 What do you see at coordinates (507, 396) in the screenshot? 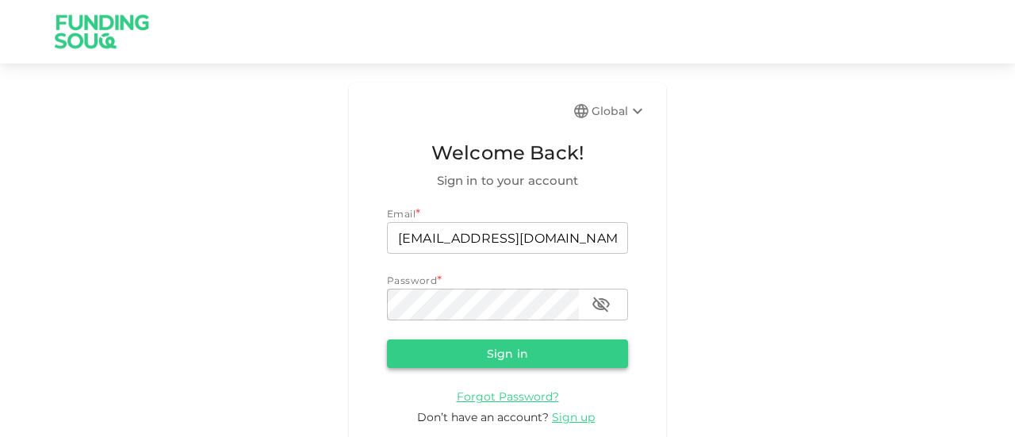
I see `span: Forgot Password?` at bounding box center [507, 396].